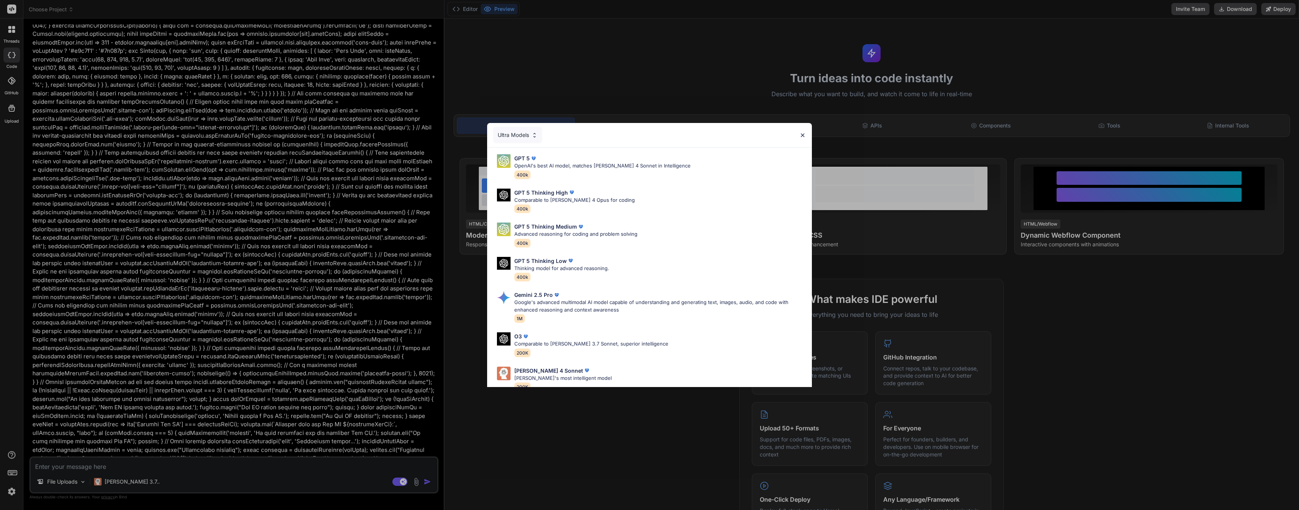 This screenshot has width=1299, height=510. I want to click on p: Gemini 2.5 Pro, so click(533, 295).